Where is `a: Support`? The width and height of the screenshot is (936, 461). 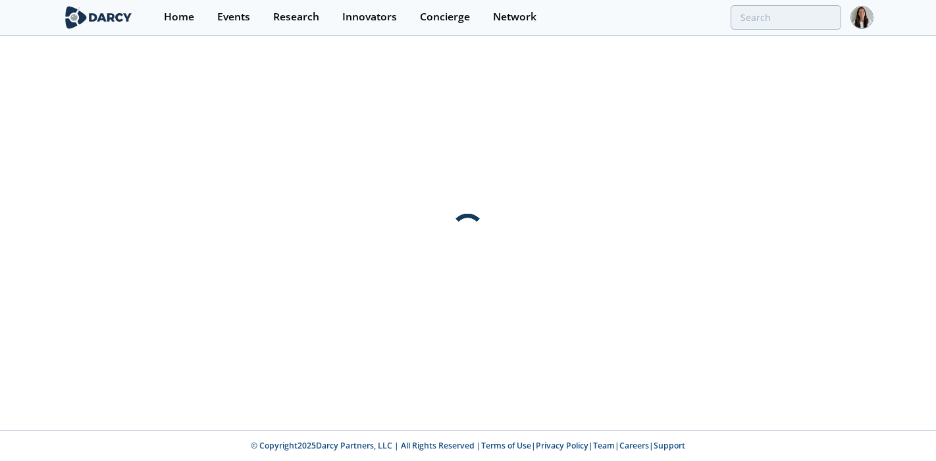
a: Support is located at coordinates (669, 446).